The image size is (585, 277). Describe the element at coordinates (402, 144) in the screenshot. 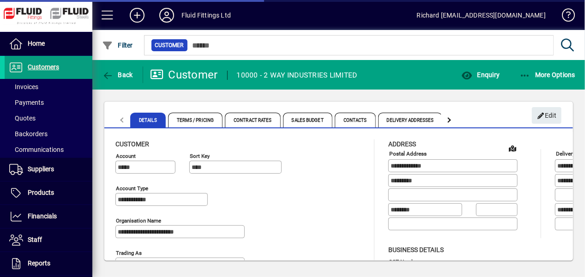

I see `span: Address` at that location.